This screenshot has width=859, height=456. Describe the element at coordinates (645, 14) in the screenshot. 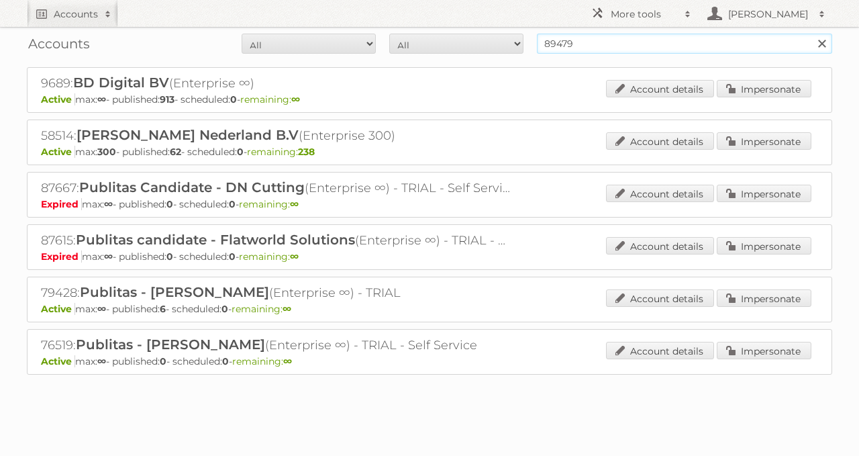

I see `h2: More tools` at that location.